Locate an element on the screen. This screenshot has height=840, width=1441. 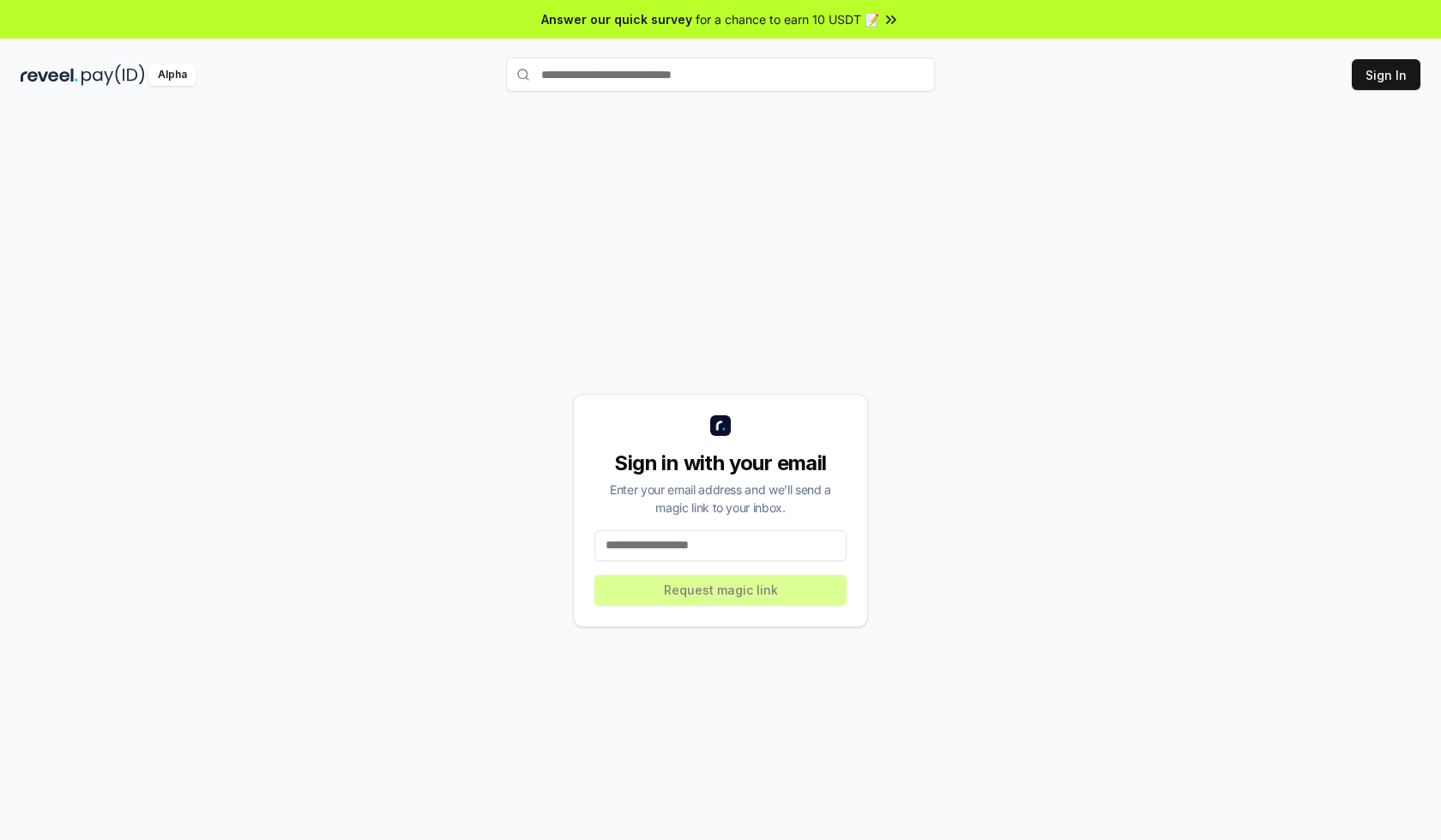
img: reveel_dark is located at coordinates (49, 74).